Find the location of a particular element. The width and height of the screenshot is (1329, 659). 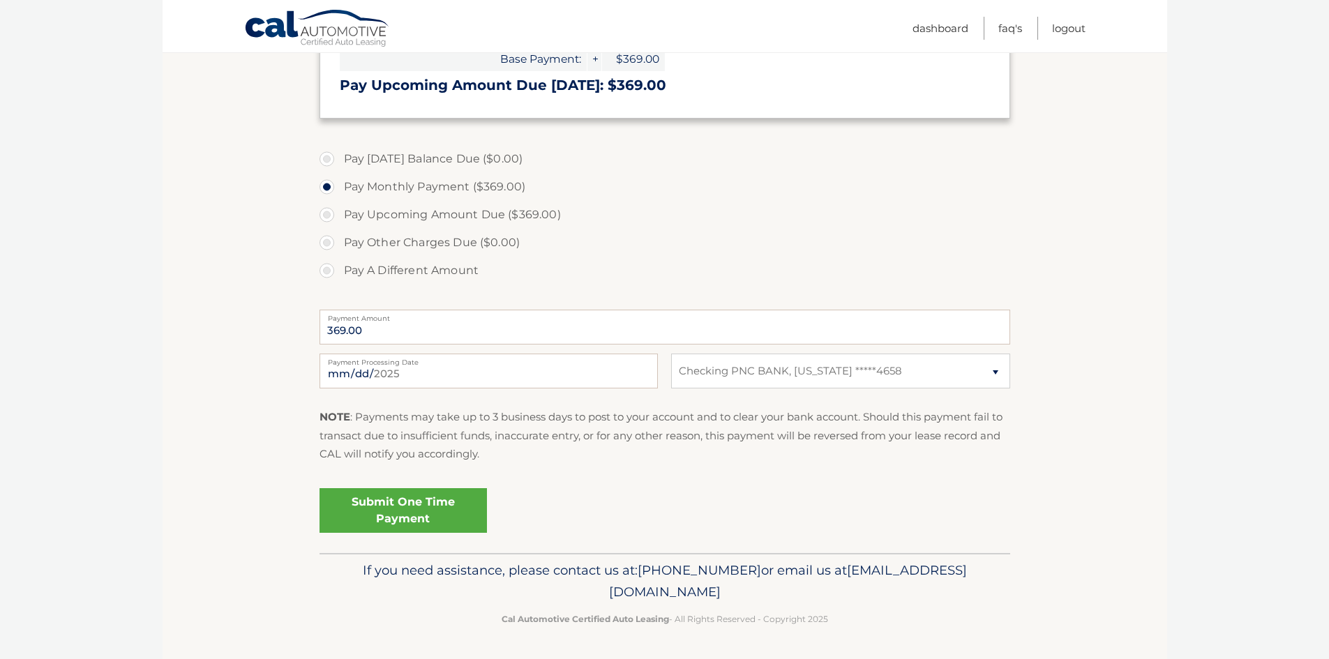

label: Pay A Different Amount is located at coordinates (665, 271).